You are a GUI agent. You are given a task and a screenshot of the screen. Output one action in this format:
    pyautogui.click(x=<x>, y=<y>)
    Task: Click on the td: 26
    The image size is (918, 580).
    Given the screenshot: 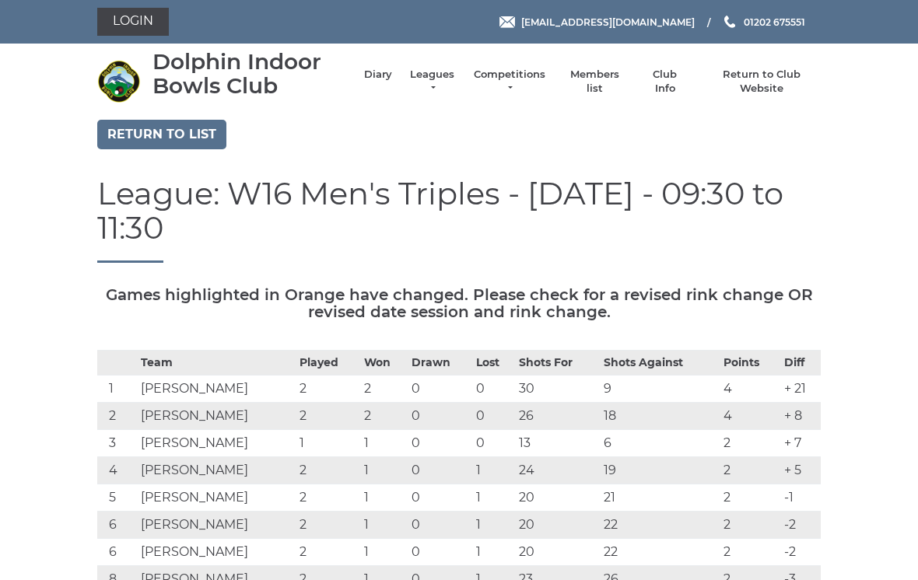 What is the action you would take?
    pyautogui.click(x=557, y=415)
    